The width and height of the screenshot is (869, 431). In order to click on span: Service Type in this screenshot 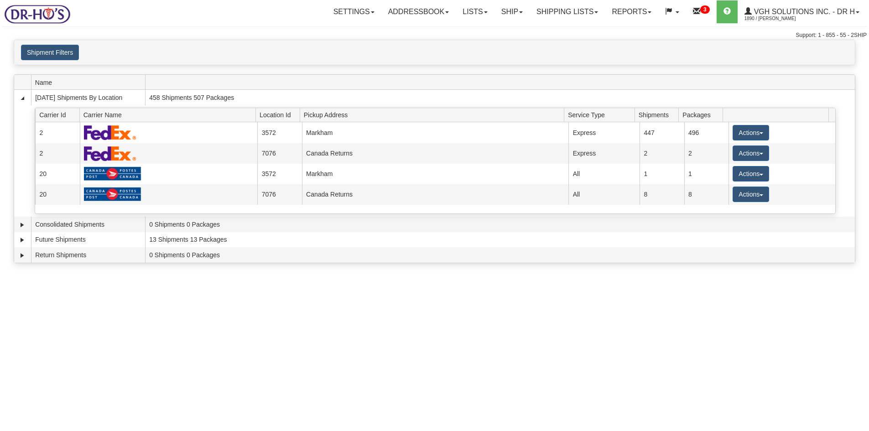, I will do `click(601, 114)`.